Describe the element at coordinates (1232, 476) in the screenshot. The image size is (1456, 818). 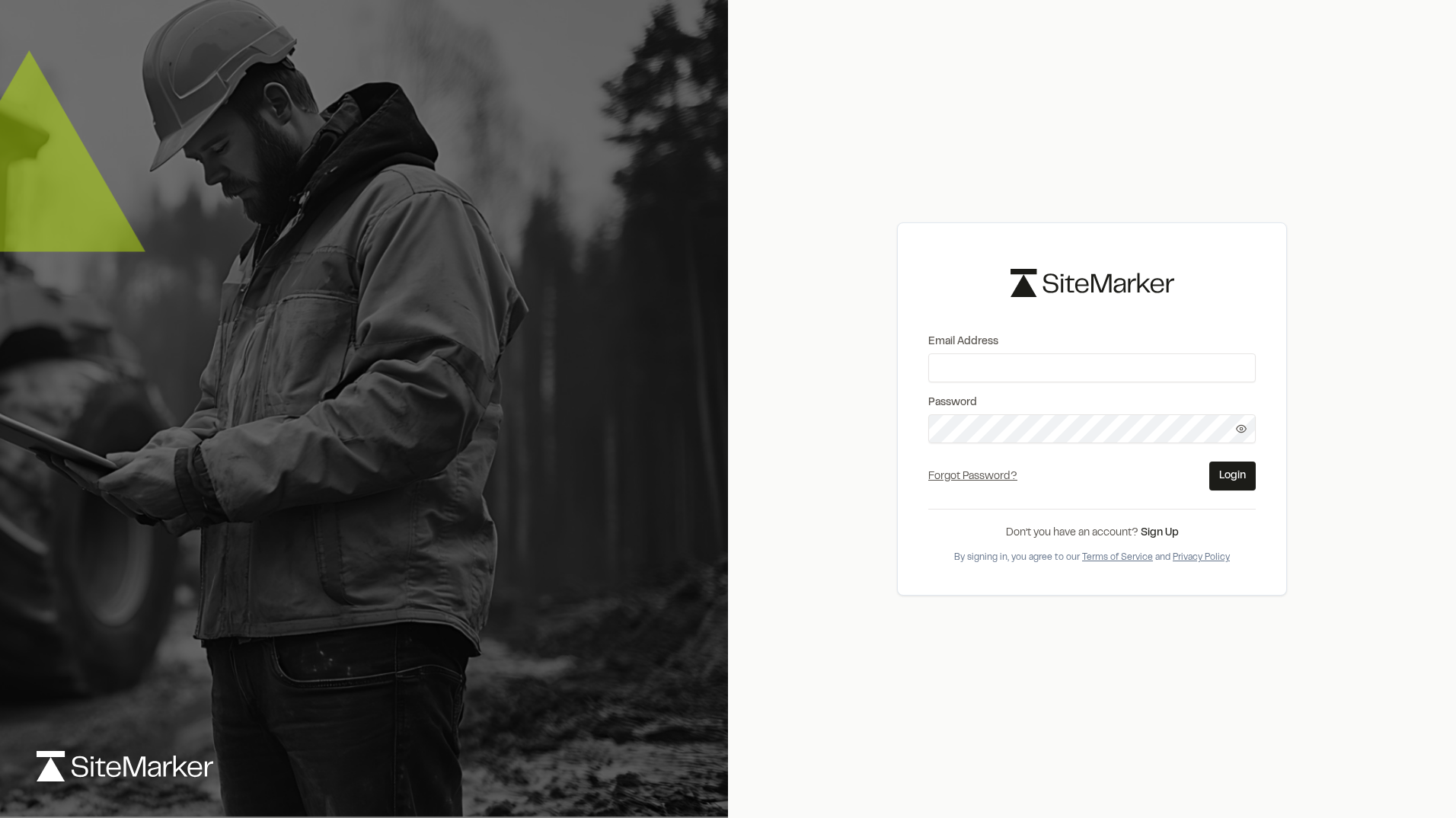
I see `button: Login` at that location.